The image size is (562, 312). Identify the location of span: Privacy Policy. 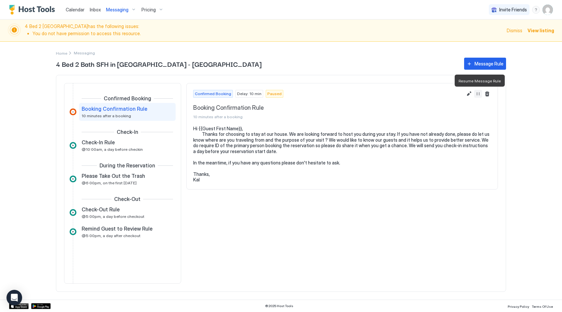
(519, 306).